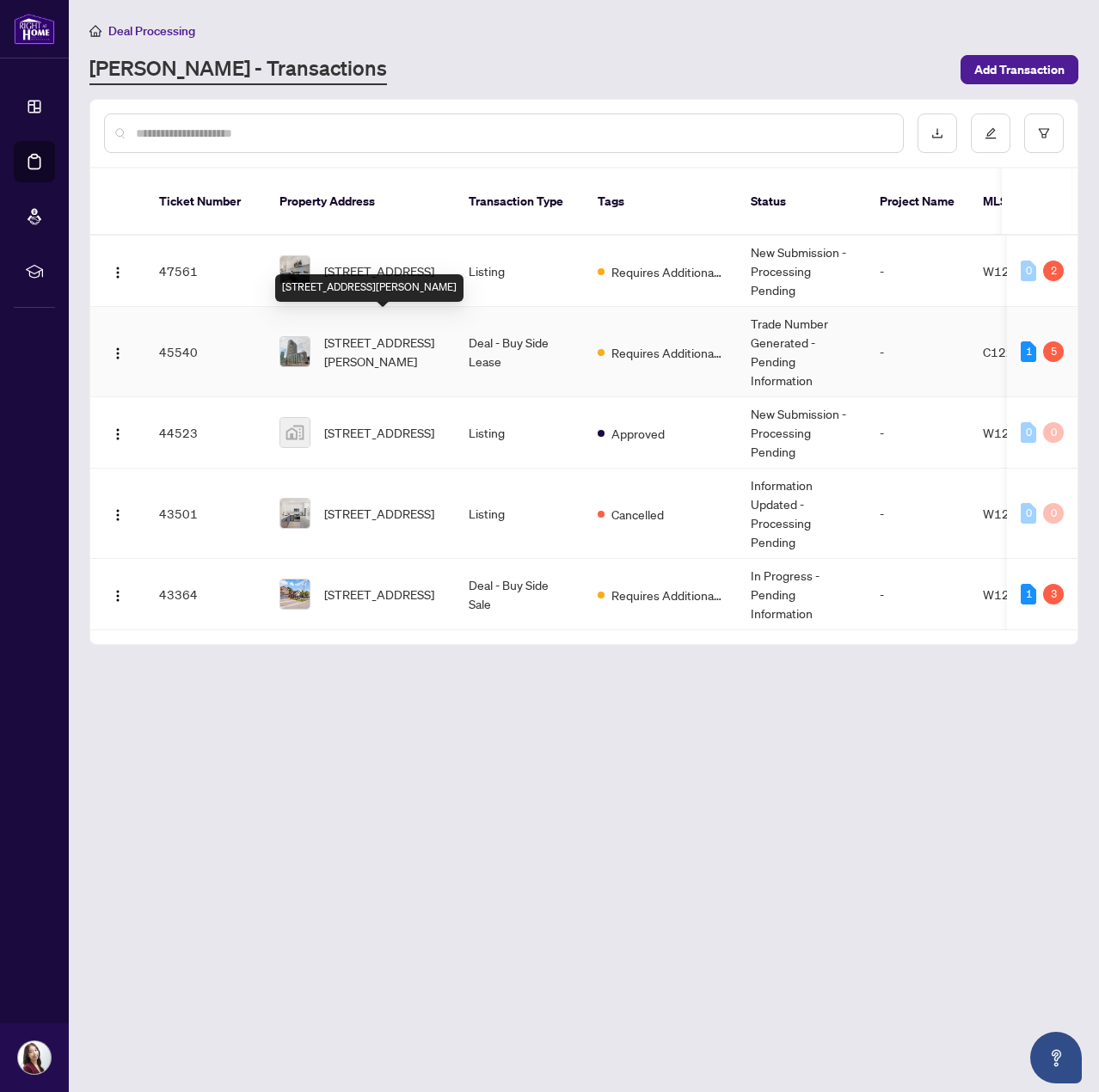  I want to click on span: Approved, so click(639, 433).